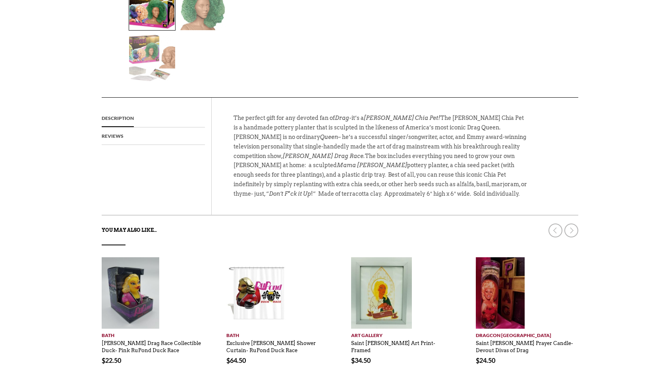 This screenshot has height=370, width=672. I want to click on em: Drag-, so click(343, 118).